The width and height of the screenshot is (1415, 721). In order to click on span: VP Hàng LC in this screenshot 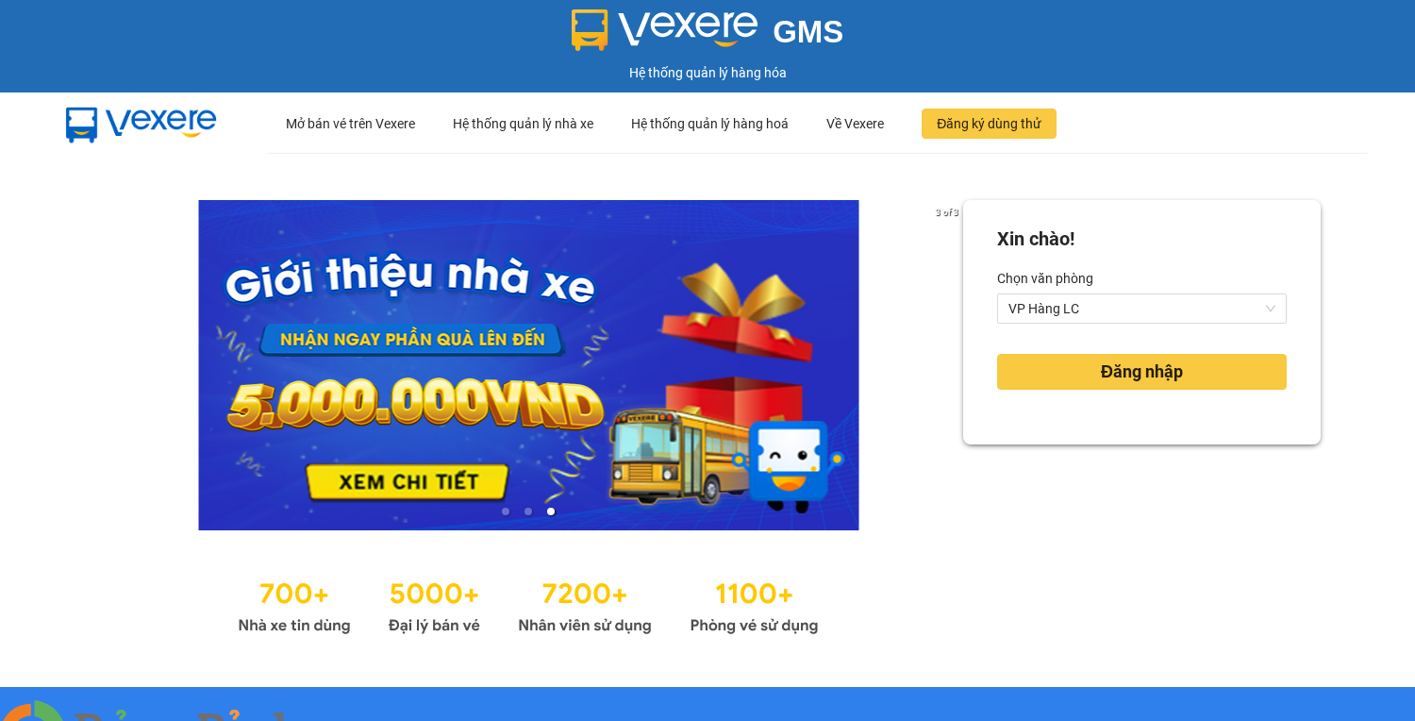, I will do `click(1141, 308)`.